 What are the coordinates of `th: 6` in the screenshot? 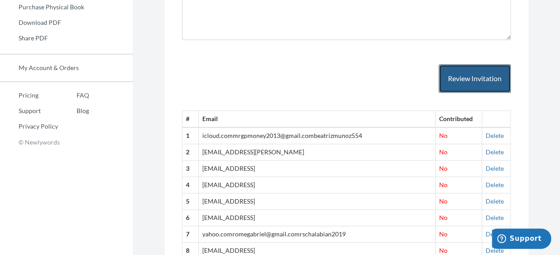 It's located at (190, 217).